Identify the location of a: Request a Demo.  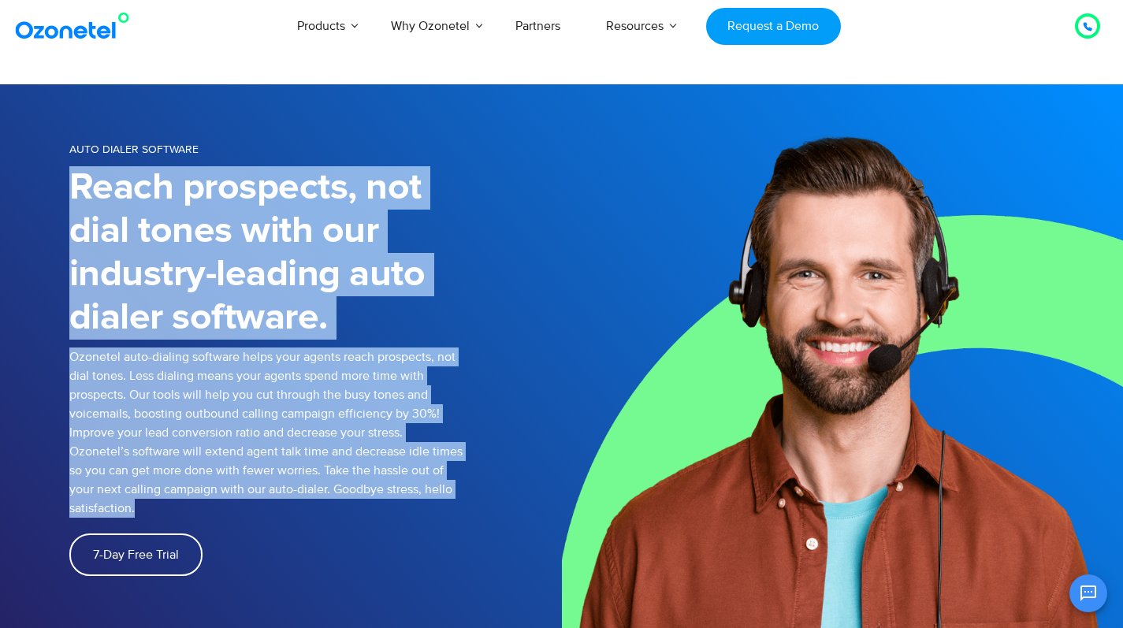
(773, 26).